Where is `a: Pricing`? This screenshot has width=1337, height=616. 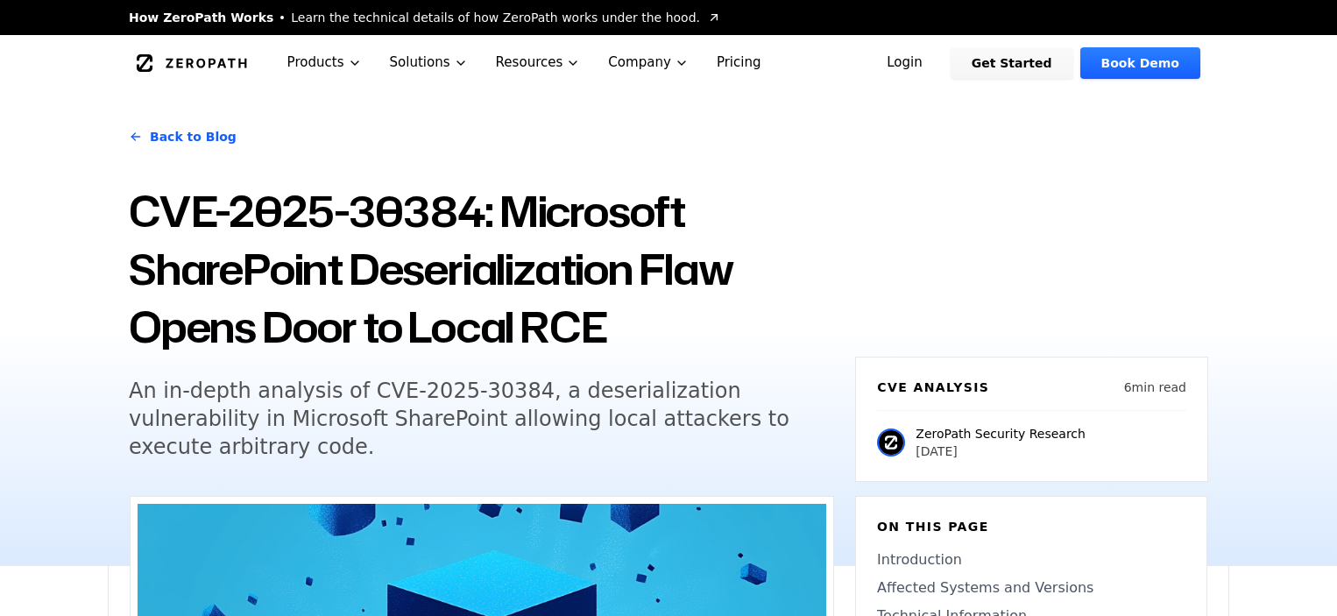 a: Pricing is located at coordinates (738, 62).